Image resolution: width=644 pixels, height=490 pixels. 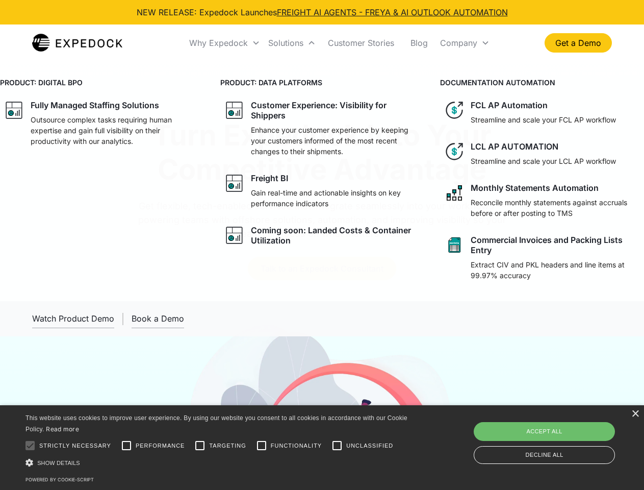 I want to click on p: Streamline and scale your FCL AP workflow, so click(x=543, y=119).